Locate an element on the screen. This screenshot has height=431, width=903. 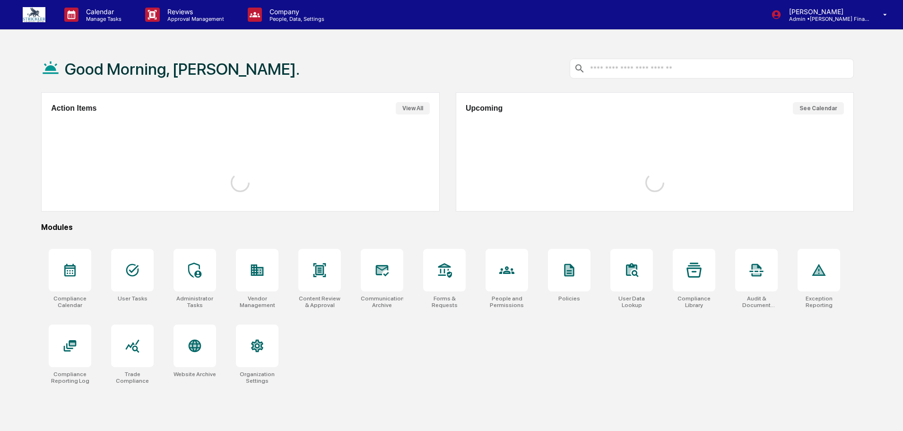
img: logo is located at coordinates (34, 15).